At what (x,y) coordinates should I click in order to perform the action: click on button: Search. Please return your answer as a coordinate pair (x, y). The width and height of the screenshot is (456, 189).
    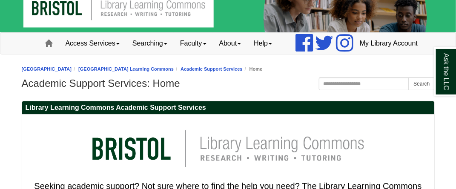
    Looking at the image, I should click on (422, 84).